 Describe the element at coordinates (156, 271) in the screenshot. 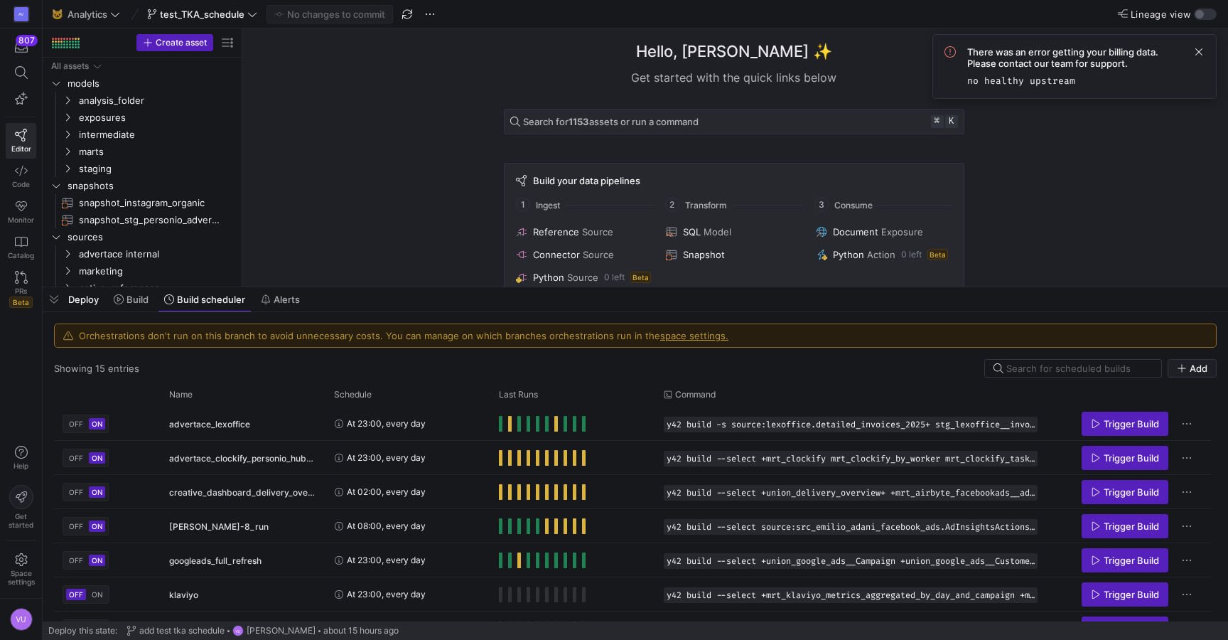

I see `span: marketing` at that location.